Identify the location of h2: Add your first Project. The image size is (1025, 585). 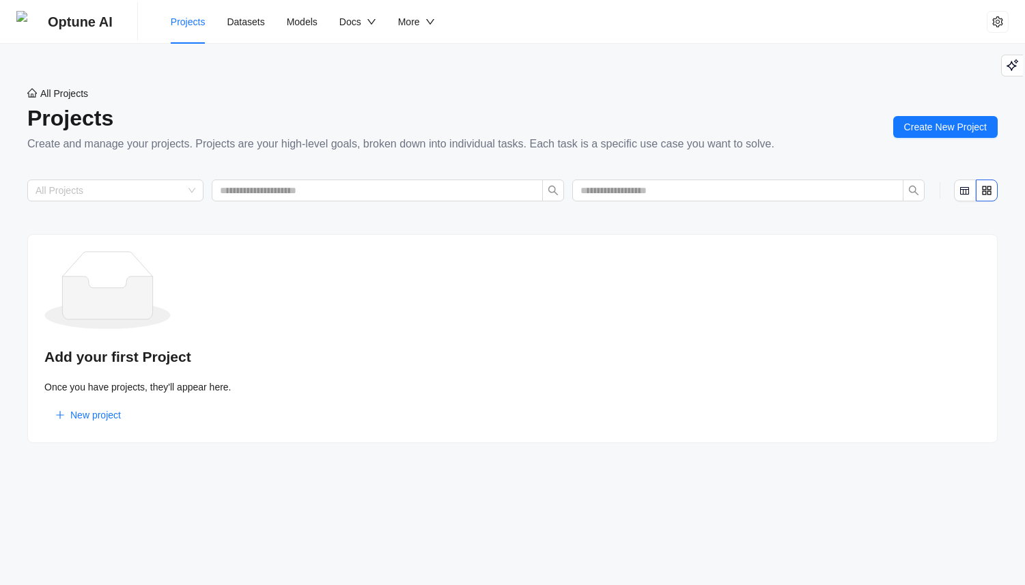
(512, 356).